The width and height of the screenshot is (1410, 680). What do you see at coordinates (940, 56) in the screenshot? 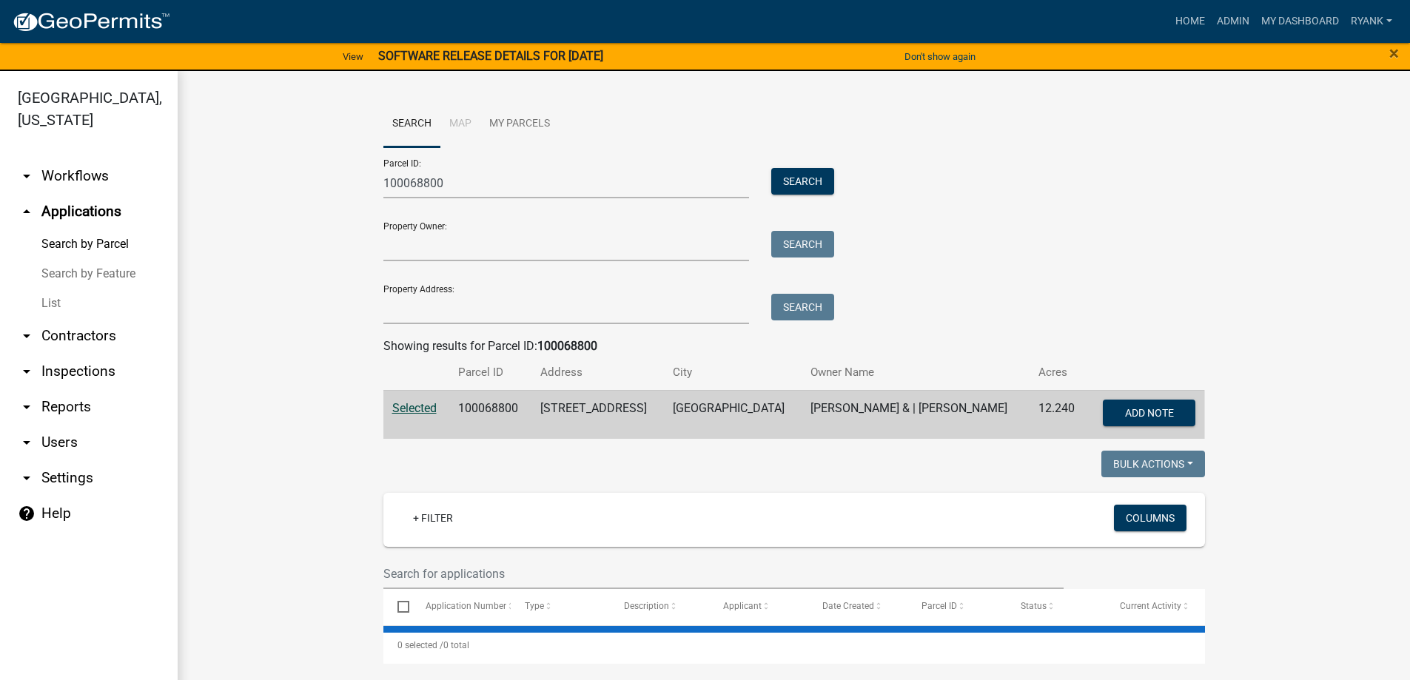
I see `button: Don't show again` at bounding box center [940, 56].